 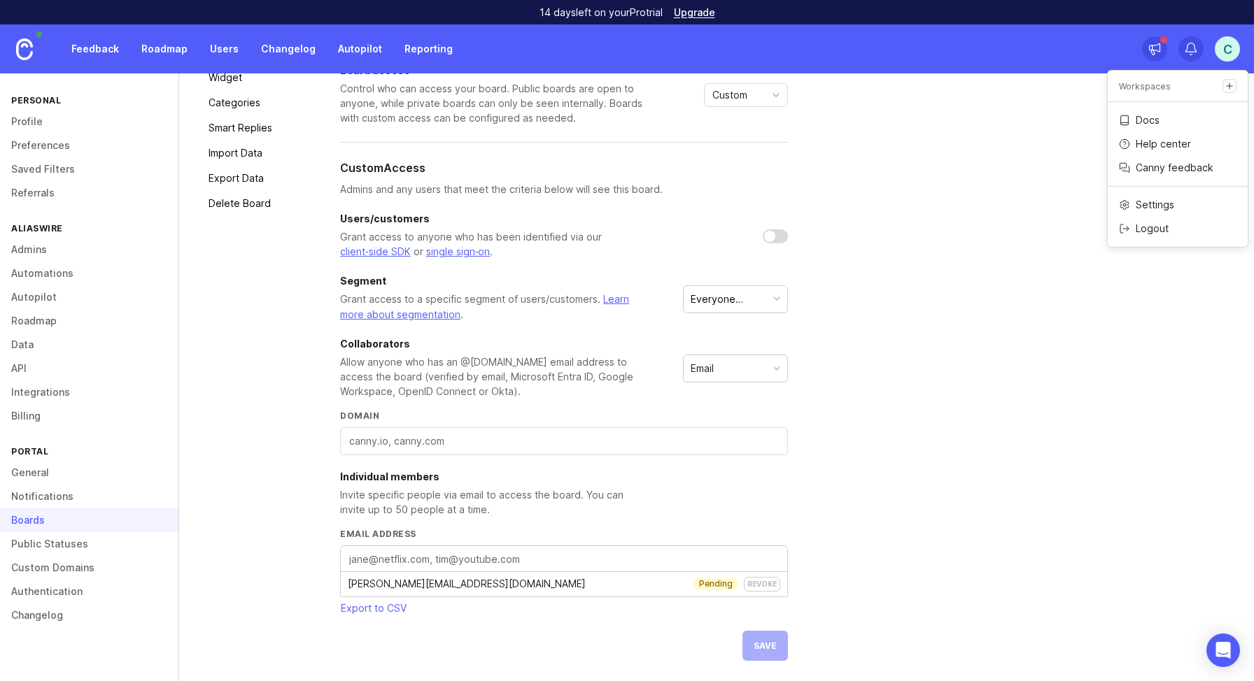 I want to click on a: Create a new workspace, so click(x=1229, y=86).